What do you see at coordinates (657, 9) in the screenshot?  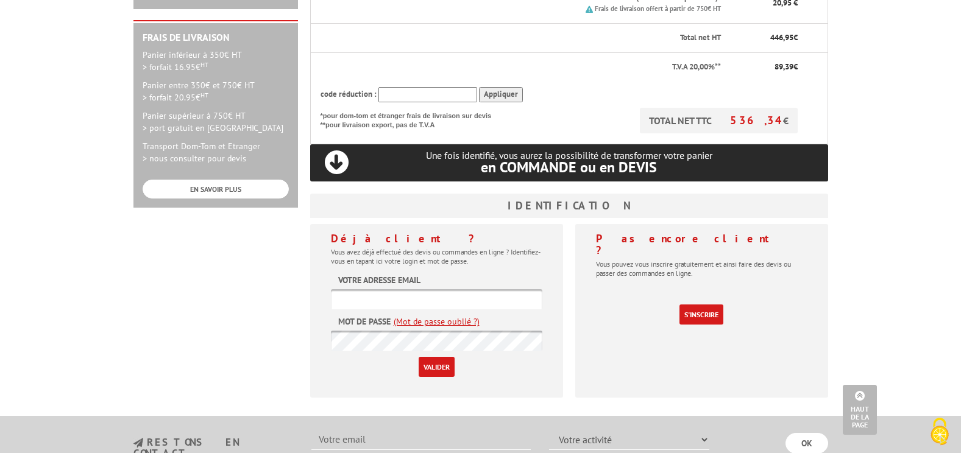 I see `small: Frais de livraison offert à partir de 750€ HT` at bounding box center [657, 9].